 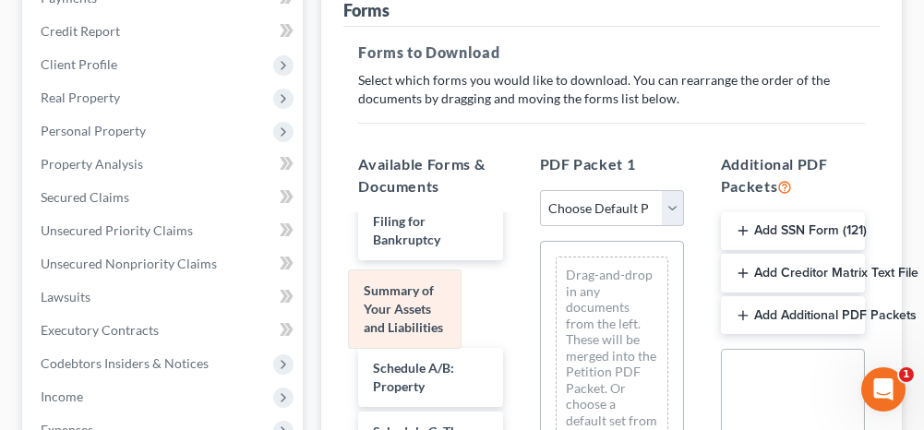 I want to click on span: Secured Claims, so click(x=85, y=197).